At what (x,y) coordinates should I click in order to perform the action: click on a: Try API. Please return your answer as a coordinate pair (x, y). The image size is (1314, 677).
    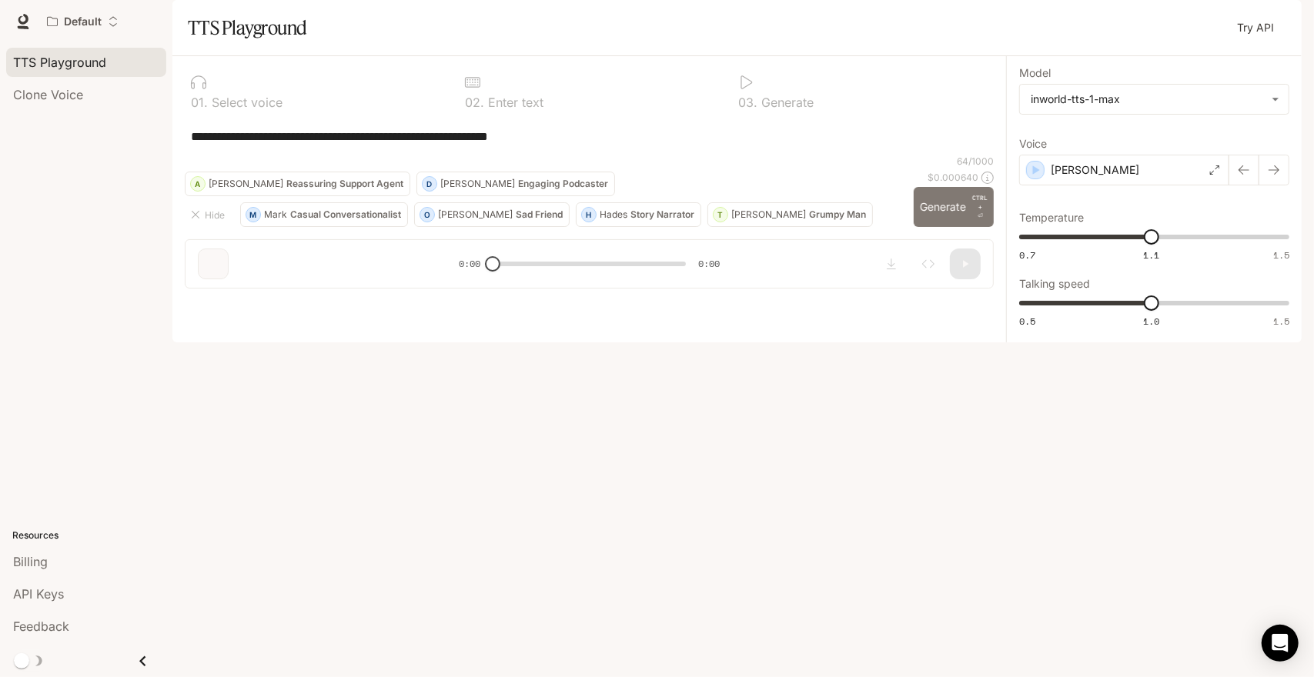
    Looking at the image, I should click on (1255, 28).